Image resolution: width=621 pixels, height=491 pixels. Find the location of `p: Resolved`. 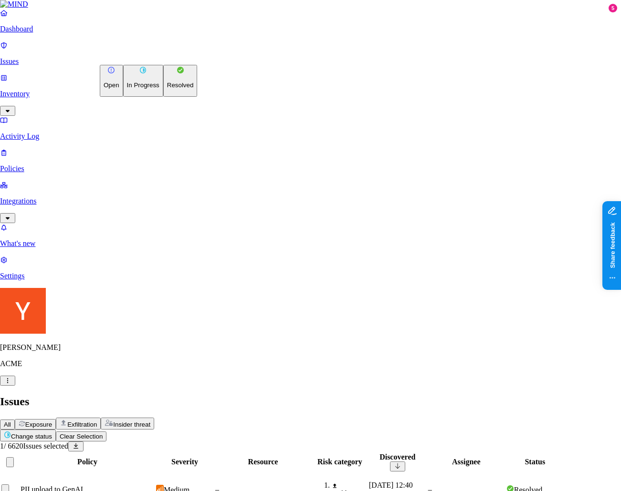

p: Resolved is located at coordinates (180, 85).